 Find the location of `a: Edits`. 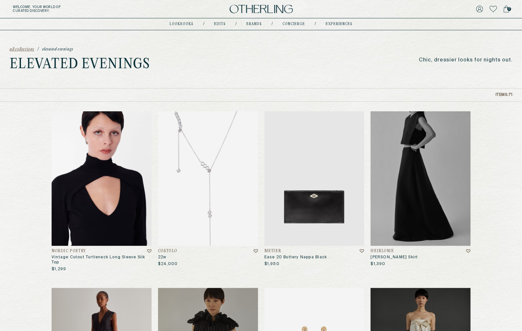

a: Edits is located at coordinates (220, 24).